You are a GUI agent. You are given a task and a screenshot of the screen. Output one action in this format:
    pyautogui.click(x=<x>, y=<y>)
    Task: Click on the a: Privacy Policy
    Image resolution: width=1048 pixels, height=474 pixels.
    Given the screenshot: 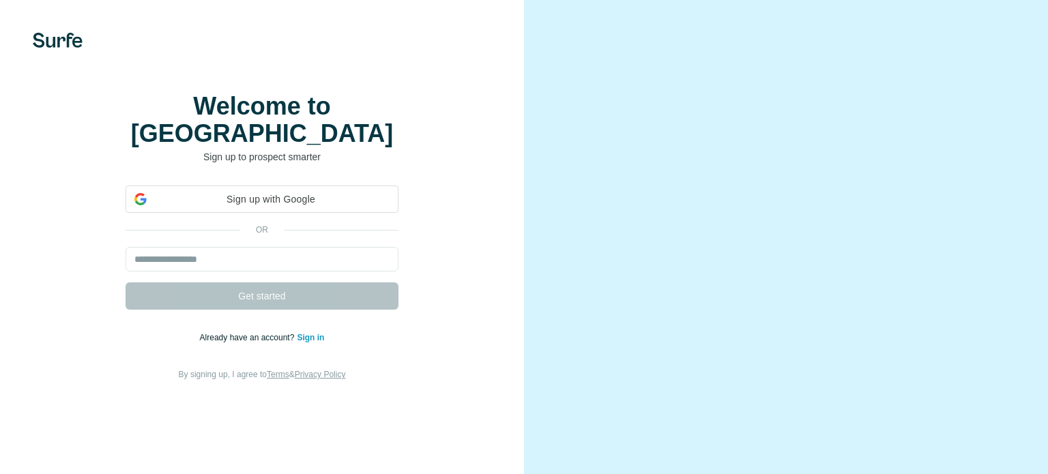 What is the action you would take?
    pyautogui.click(x=320, y=375)
    